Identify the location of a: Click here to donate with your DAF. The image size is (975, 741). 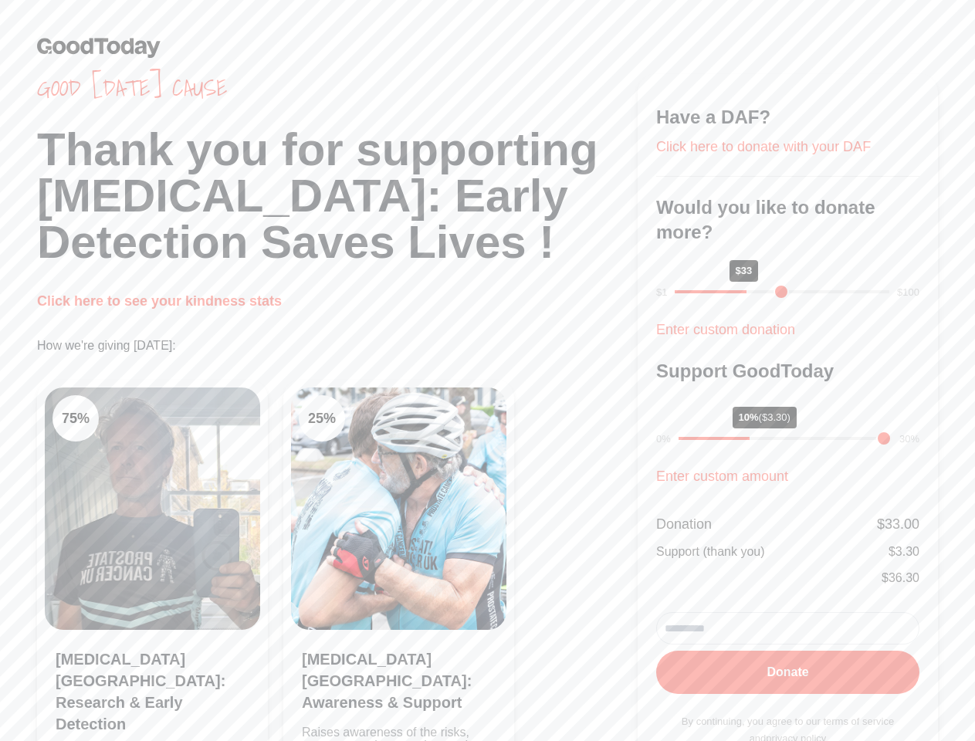
(764, 147).